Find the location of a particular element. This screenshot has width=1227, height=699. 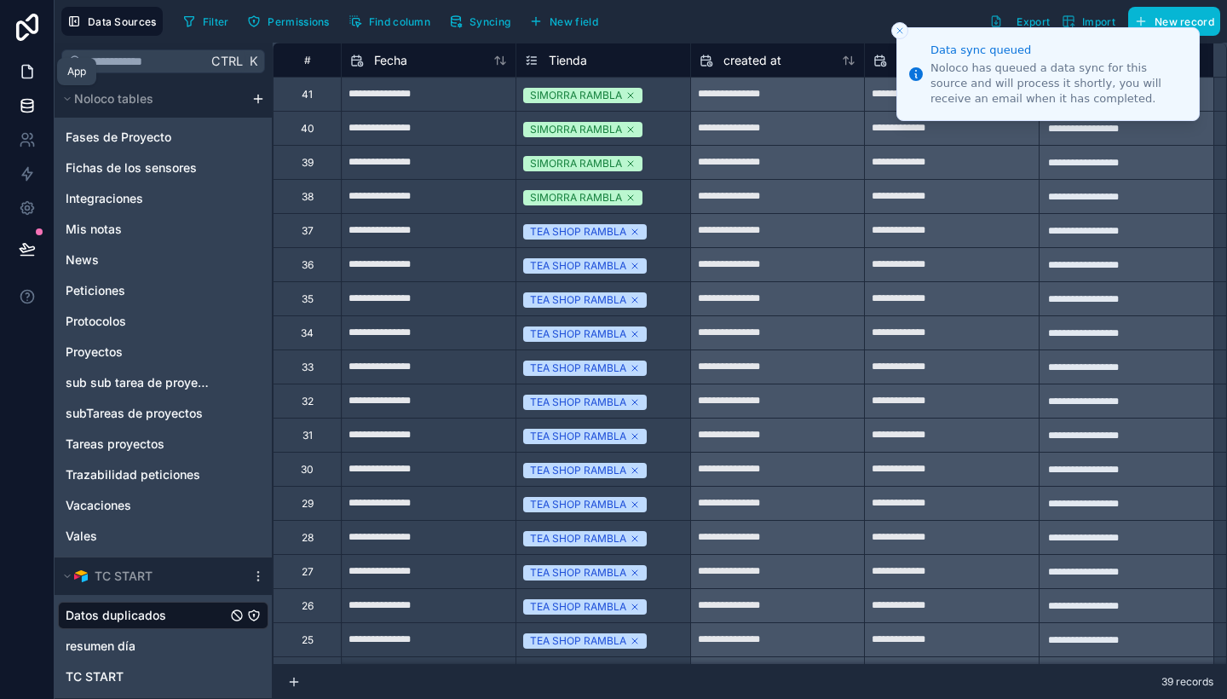

a: New record is located at coordinates (1171, 21).